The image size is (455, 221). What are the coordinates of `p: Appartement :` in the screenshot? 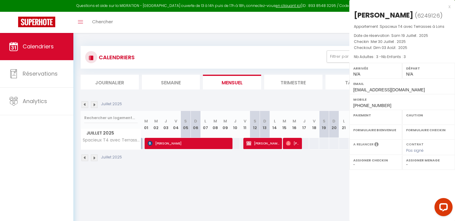 It's located at (402, 27).